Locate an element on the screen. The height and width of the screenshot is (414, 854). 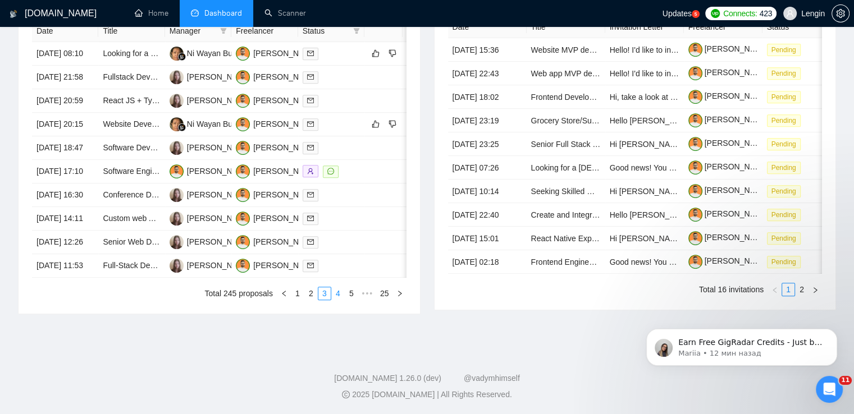
button: setting is located at coordinates (840, 13).